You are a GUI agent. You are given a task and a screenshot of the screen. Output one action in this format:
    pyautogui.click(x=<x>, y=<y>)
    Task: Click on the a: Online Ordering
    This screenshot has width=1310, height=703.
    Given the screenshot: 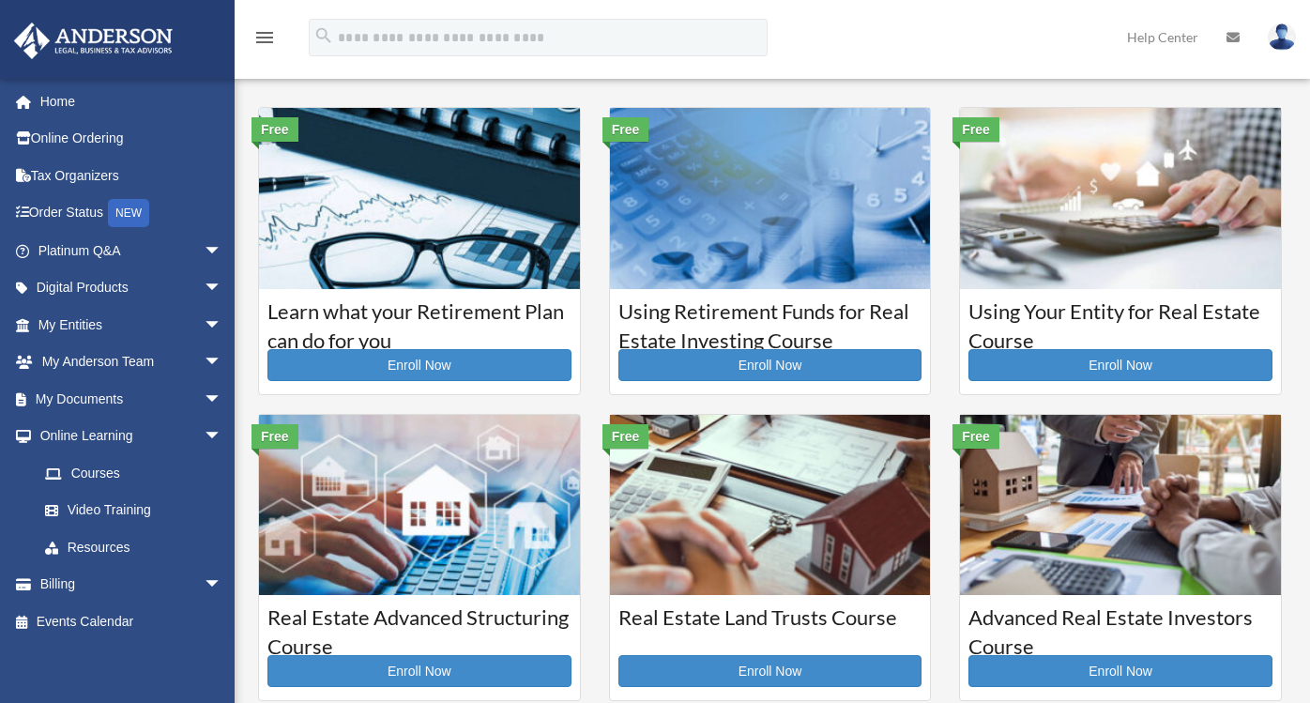 What is the action you would take?
    pyautogui.click(x=131, y=139)
    